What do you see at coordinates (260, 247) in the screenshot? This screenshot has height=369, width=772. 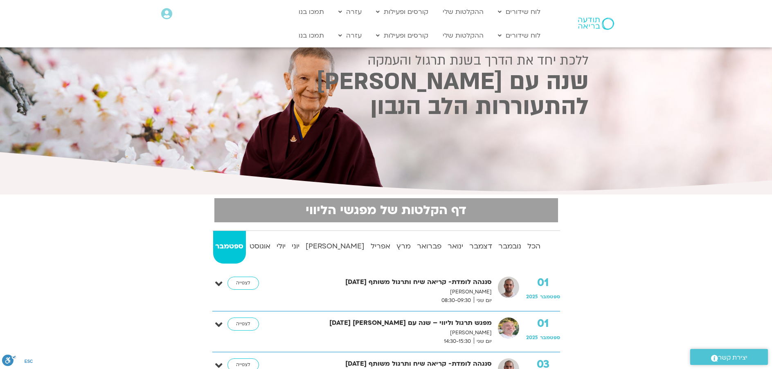 I see `strong: אוגוסט` at bounding box center [260, 247].